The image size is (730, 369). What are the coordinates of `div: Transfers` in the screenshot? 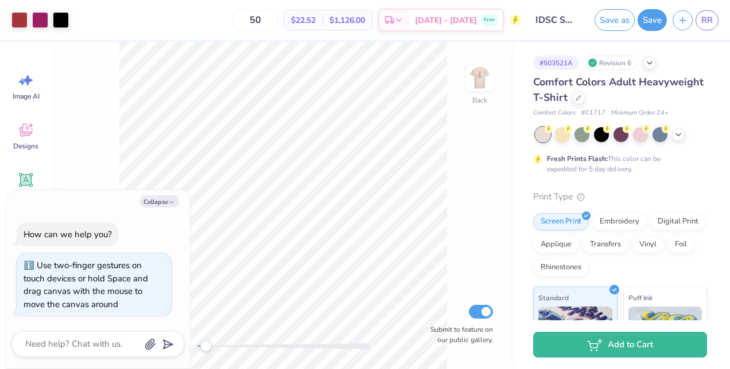 It's located at (605, 245).